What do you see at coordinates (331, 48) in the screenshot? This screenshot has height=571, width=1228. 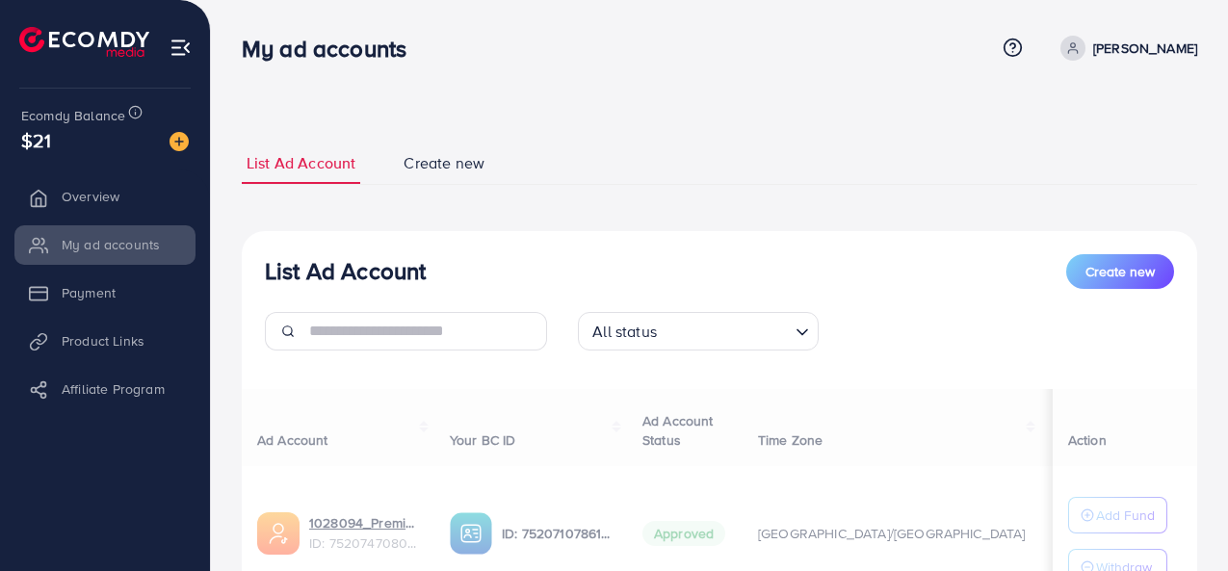 I see `h3: My ad accounts` at bounding box center [331, 48].